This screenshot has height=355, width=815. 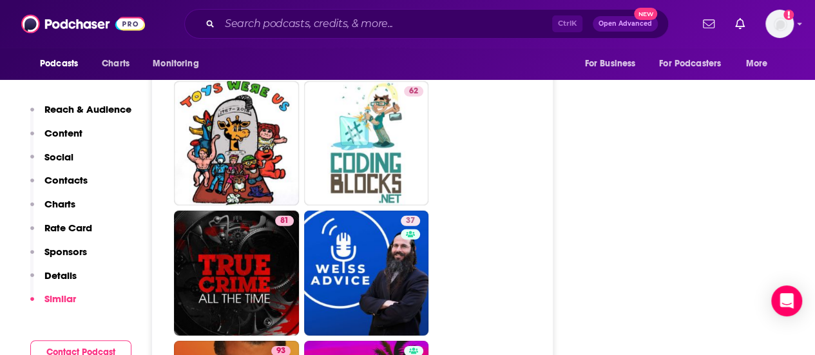 I want to click on button: Charts, so click(x=53, y=209).